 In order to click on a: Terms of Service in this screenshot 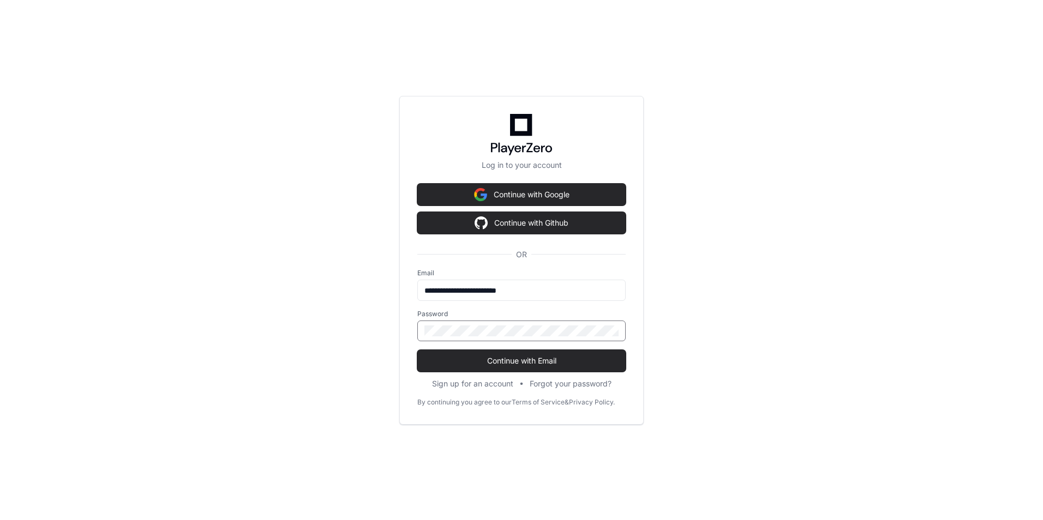, I will do `click(538, 402)`.